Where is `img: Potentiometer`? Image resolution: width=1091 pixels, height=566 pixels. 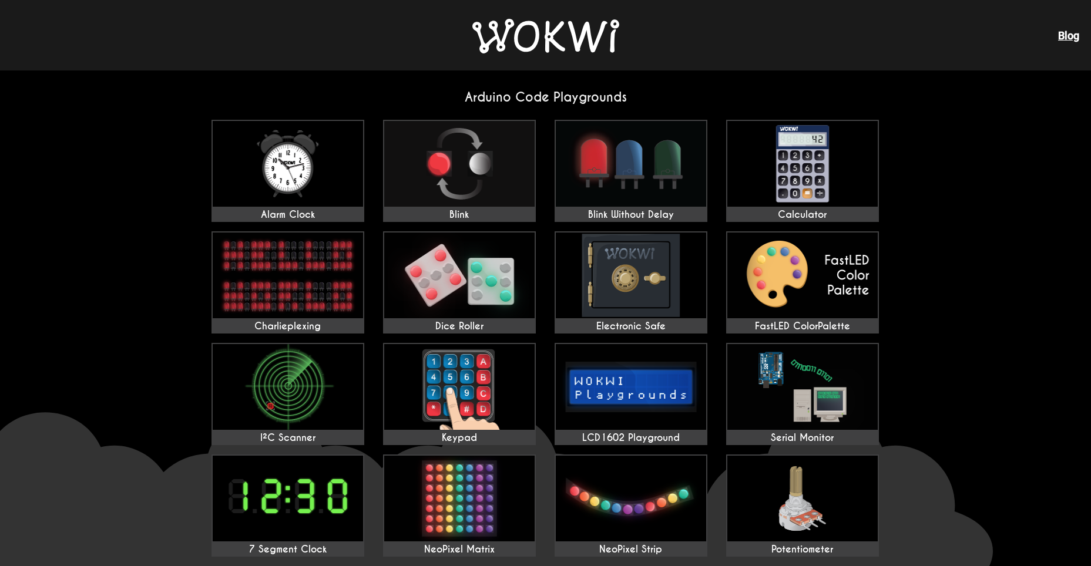
img: Potentiometer is located at coordinates (803, 499).